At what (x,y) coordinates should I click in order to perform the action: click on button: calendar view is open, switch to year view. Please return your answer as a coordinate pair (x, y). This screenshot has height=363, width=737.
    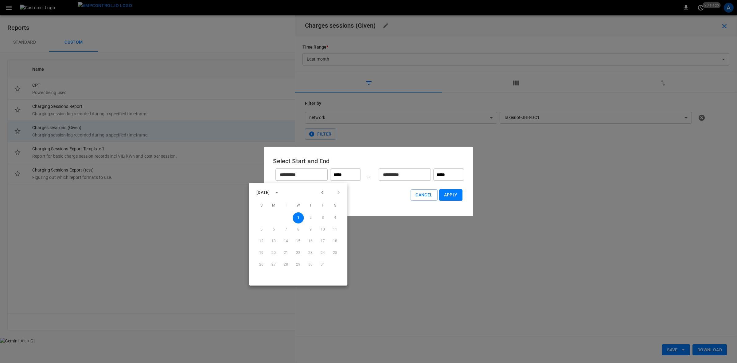
    Looking at the image, I should click on (277, 192).